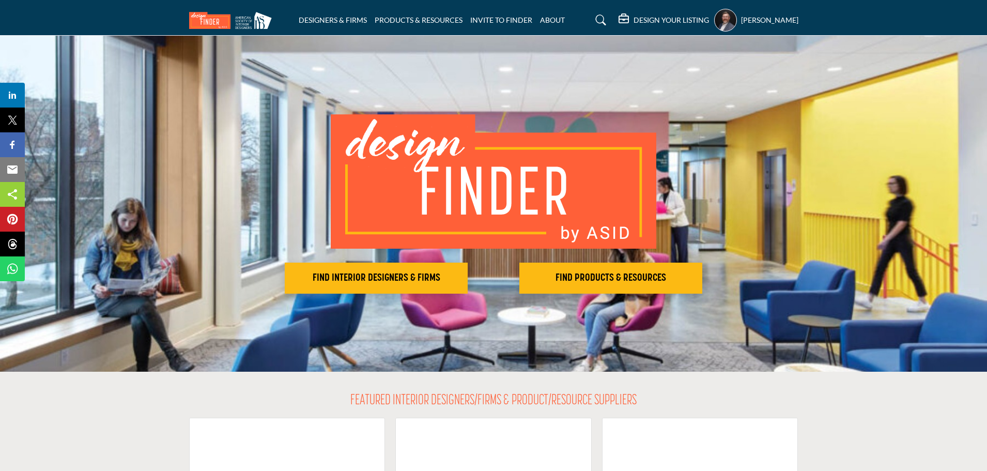  What do you see at coordinates (333, 20) in the screenshot?
I see `a: DESIGNERS & FIRMS` at bounding box center [333, 20].